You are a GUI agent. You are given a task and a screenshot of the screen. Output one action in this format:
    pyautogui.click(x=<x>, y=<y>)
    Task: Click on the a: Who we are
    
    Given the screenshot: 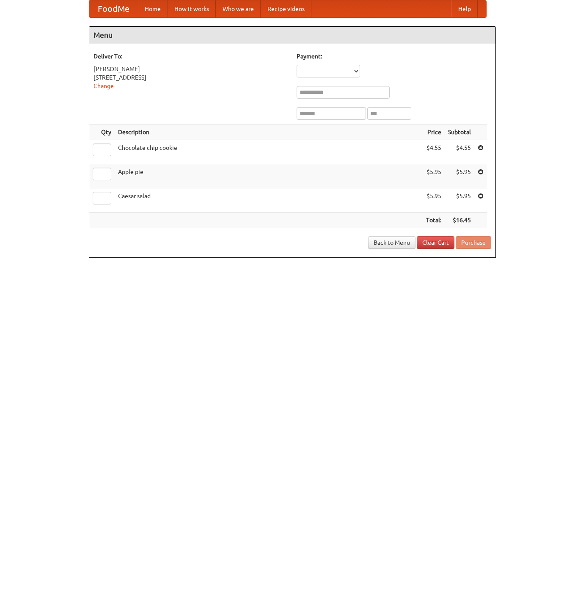 What is the action you would take?
    pyautogui.click(x=238, y=9)
    